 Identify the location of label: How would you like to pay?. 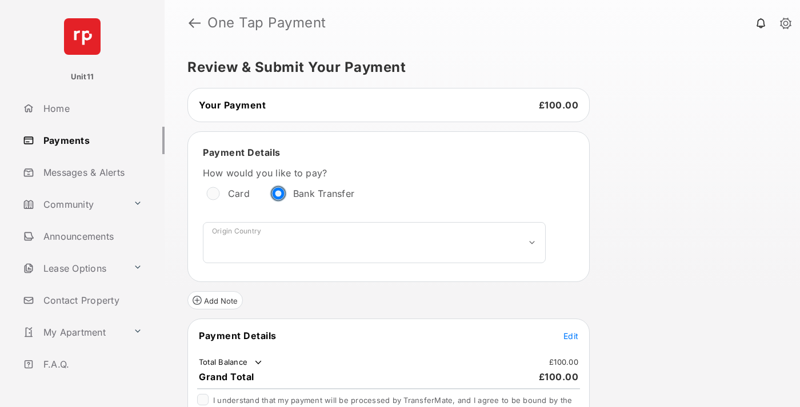
(374, 173).